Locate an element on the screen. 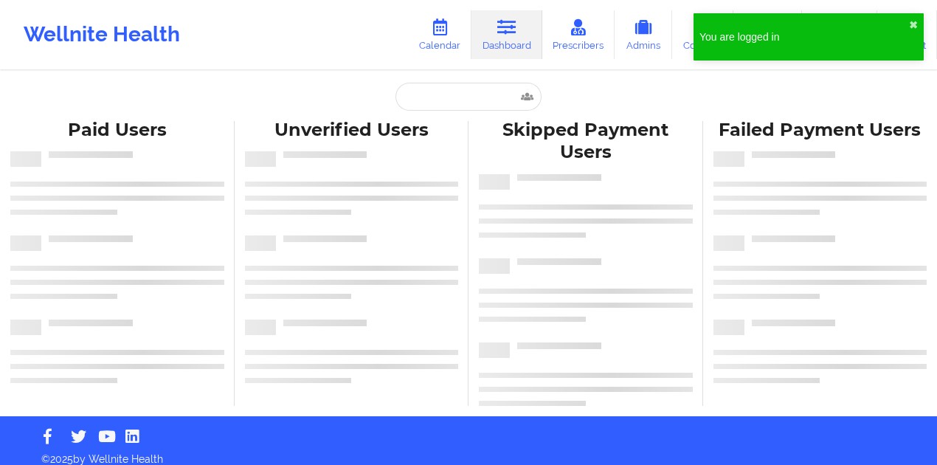  a: Prescribers is located at coordinates (579, 35).